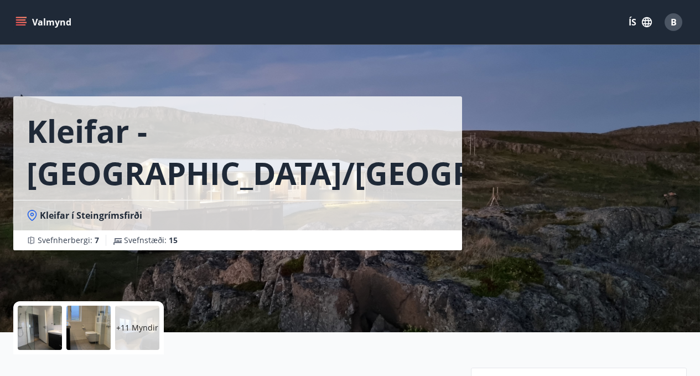 The image size is (700, 376). What do you see at coordinates (137, 328) in the screenshot?
I see `p: +11 Myndir` at bounding box center [137, 328].